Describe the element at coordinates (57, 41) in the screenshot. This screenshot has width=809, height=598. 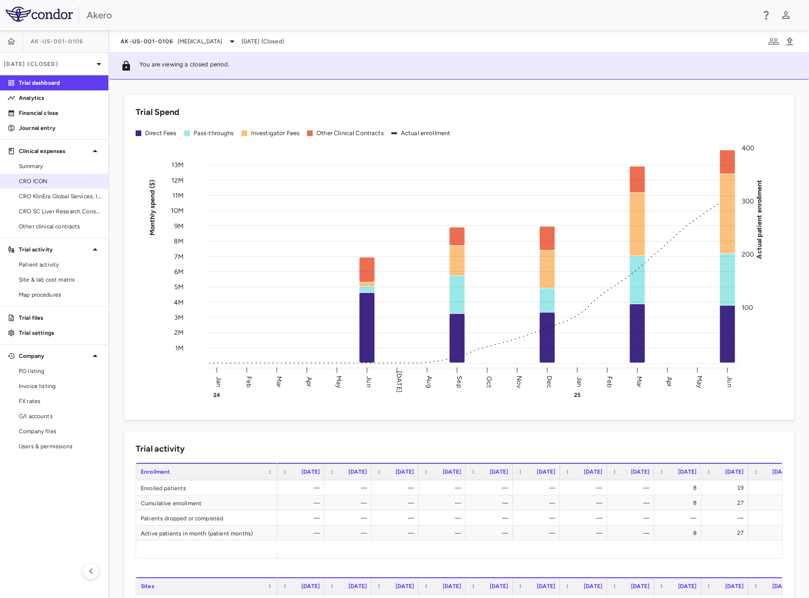
I see `span: AK-US-001-0106` at that location.